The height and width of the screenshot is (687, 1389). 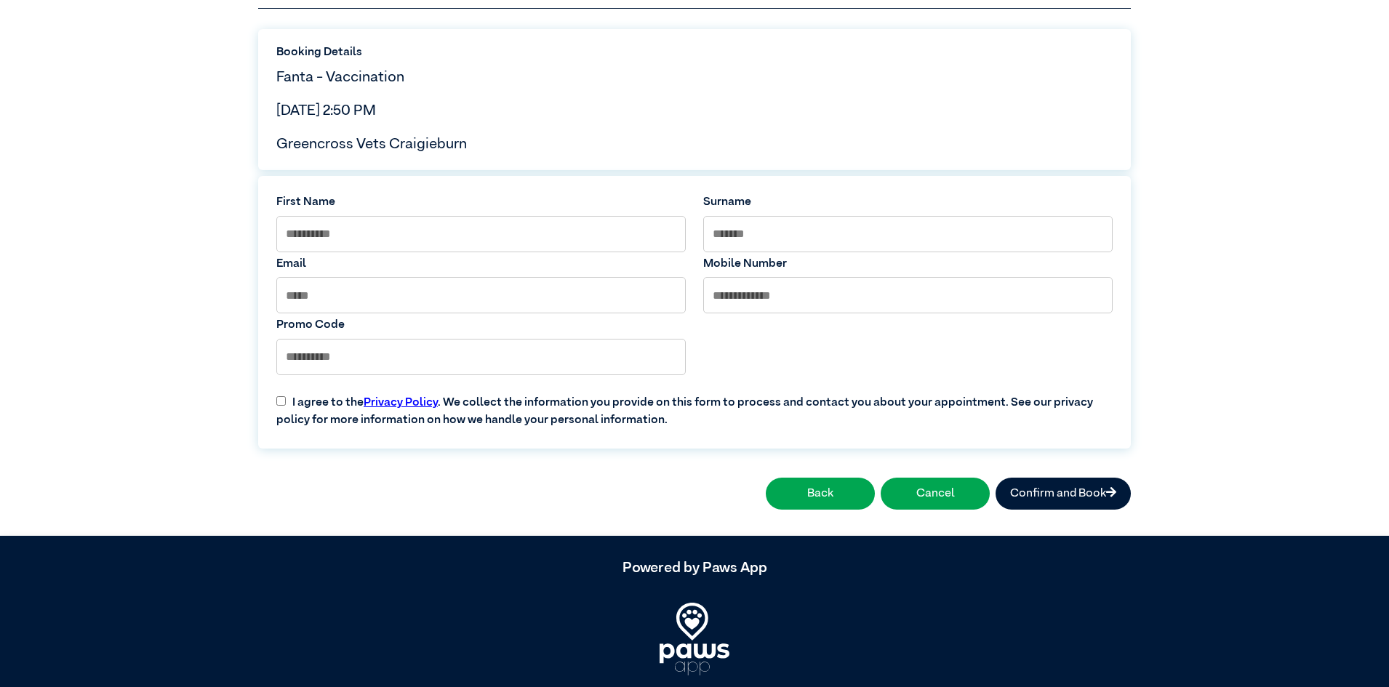 What do you see at coordinates (481, 202) in the screenshot?
I see `label: First Name` at bounding box center [481, 202].